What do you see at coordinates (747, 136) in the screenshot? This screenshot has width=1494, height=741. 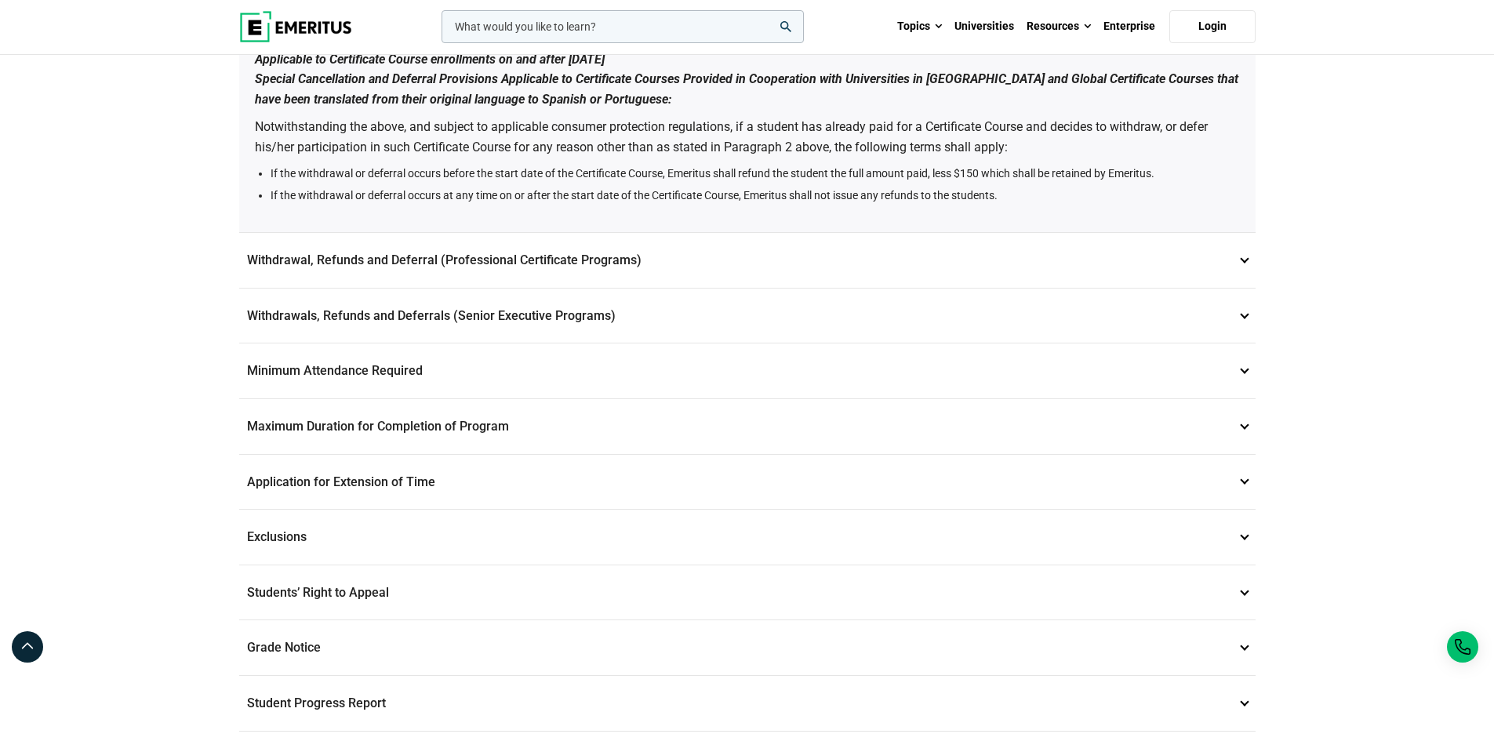 I see `p: Notwithstanding the above, and subject to applicable consumer protection regulations, if a studen...` at bounding box center [747, 136].